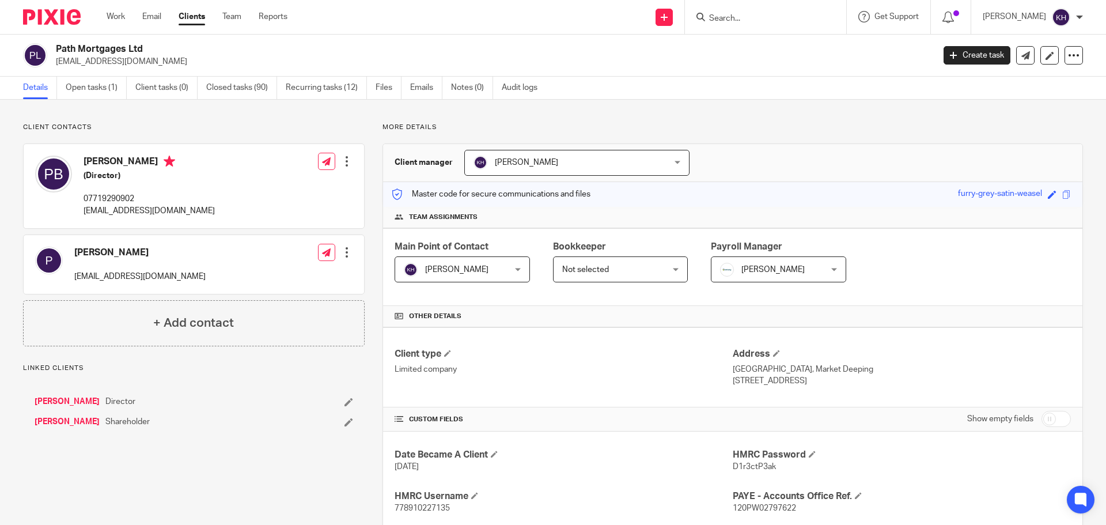 This screenshot has height=525, width=1106. Describe the element at coordinates (388, 88) in the screenshot. I see `a: Files` at that location.